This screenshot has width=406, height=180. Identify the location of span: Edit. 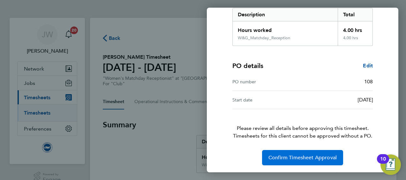
(368, 65).